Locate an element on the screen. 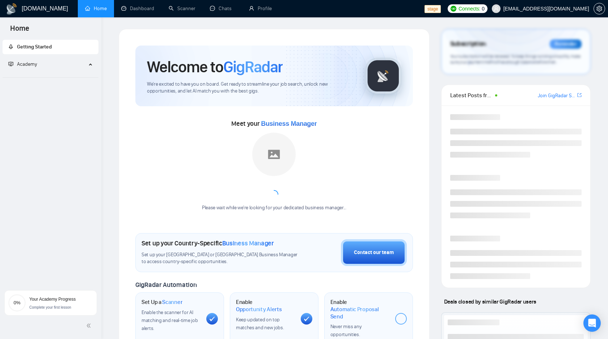  a: setting is located at coordinates (599, 9).